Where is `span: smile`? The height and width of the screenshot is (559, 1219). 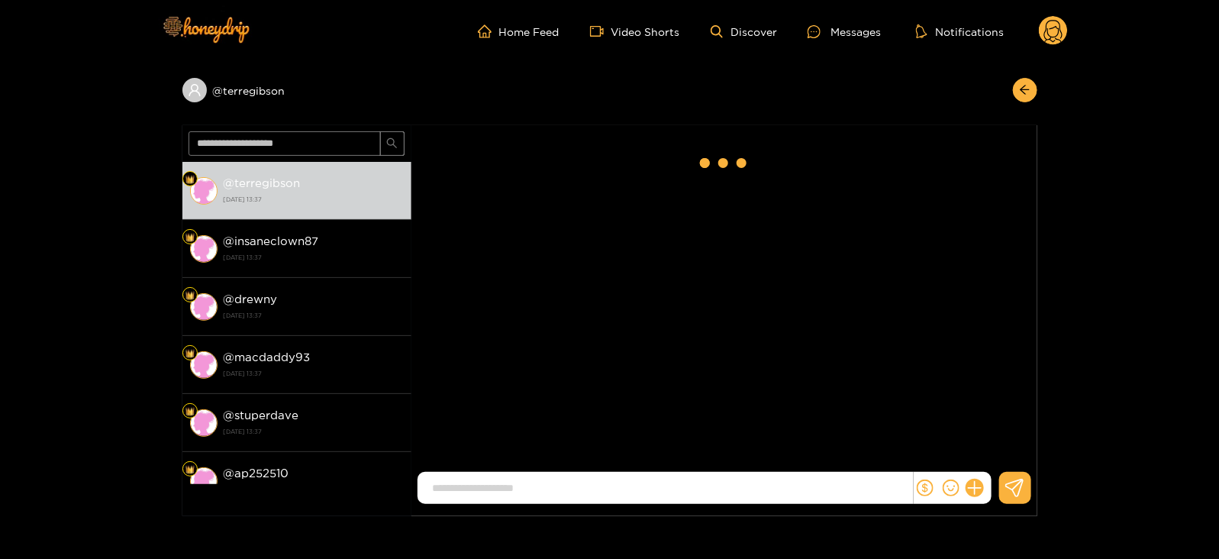
span: smile is located at coordinates (951, 488).